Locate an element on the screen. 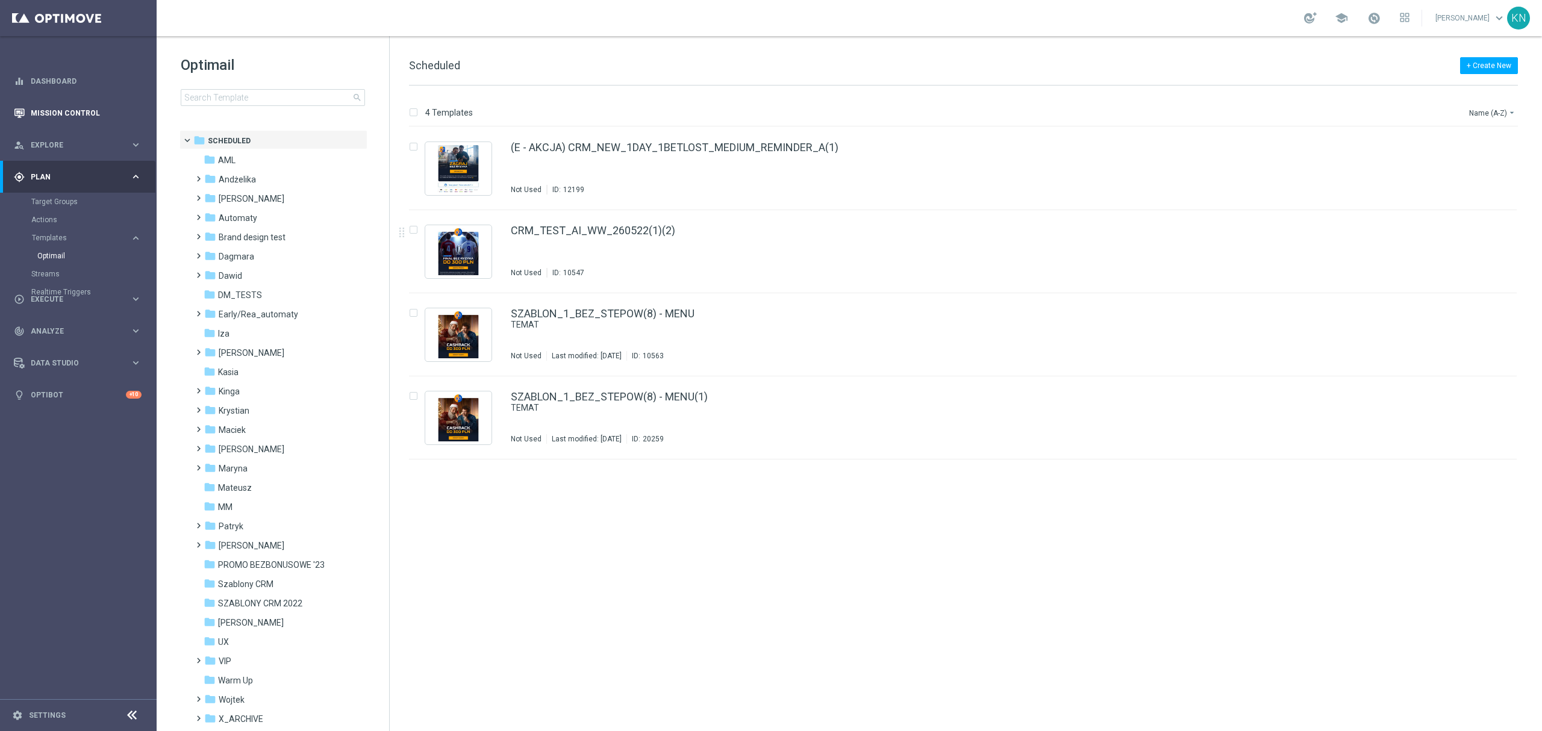 This screenshot has width=1542, height=731. div: 12199 is located at coordinates (573, 190).